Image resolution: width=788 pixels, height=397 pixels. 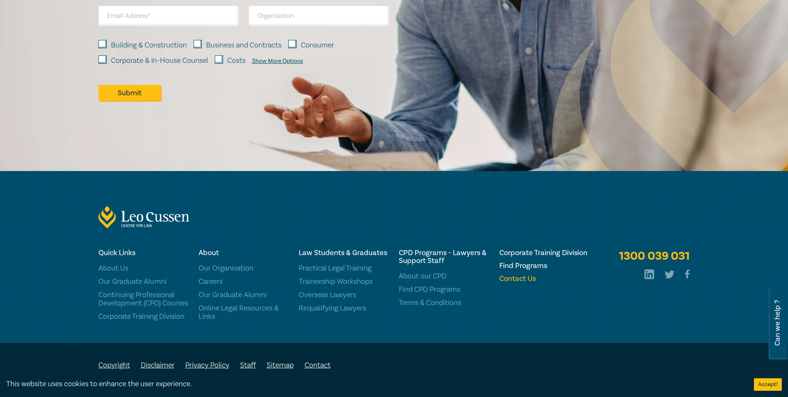 I want to click on a: Disclaimer, so click(x=158, y=365).